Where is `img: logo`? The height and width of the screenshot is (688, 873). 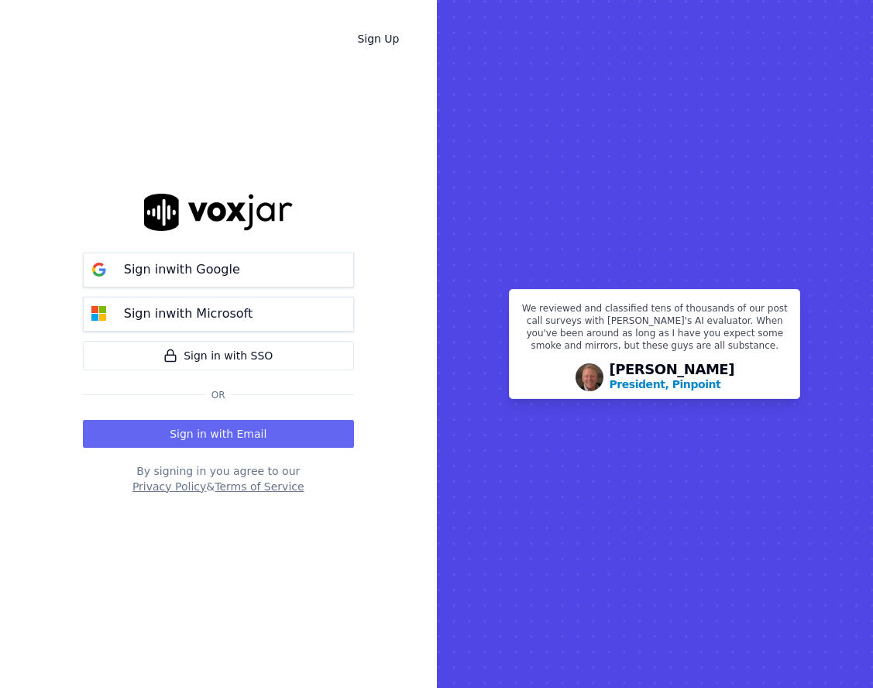
img: logo is located at coordinates (218, 211).